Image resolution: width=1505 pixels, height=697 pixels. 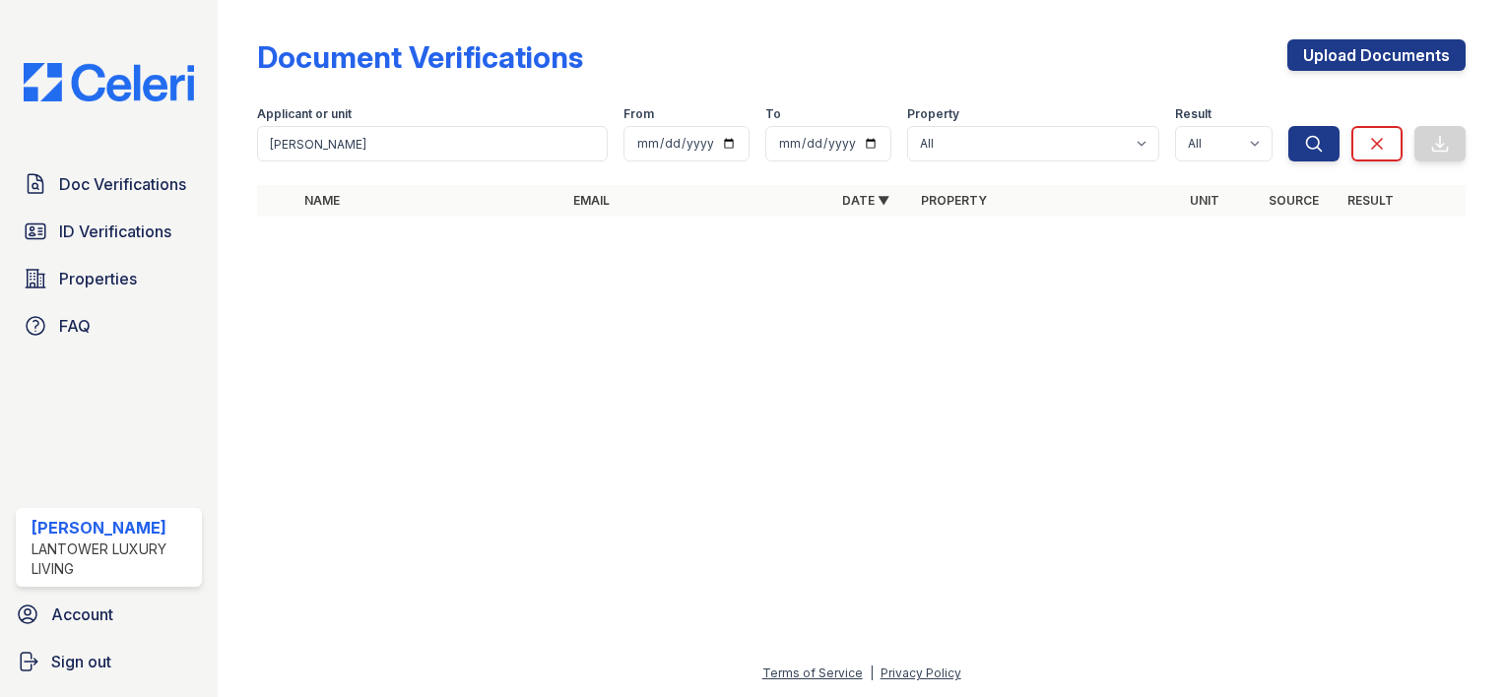 I want to click on label: Result, so click(x=1193, y=114).